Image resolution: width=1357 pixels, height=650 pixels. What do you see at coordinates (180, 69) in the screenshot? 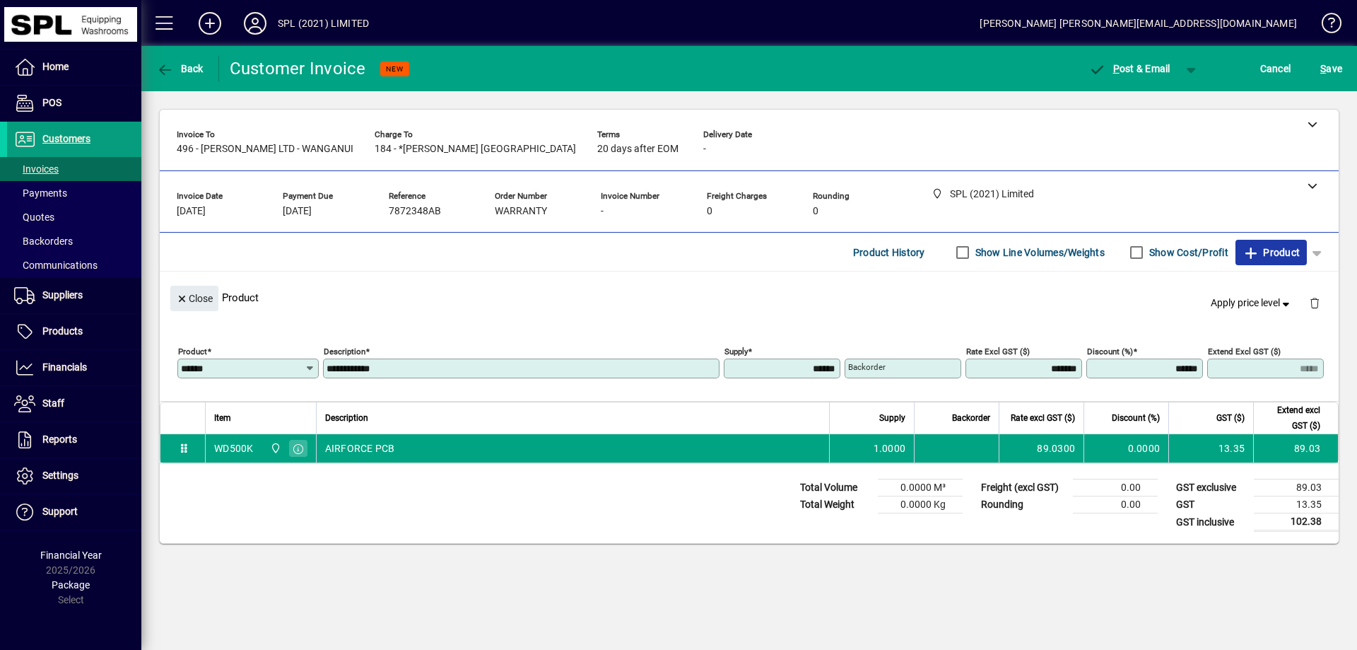
I see `button: Back` at bounding box center [180, 69].